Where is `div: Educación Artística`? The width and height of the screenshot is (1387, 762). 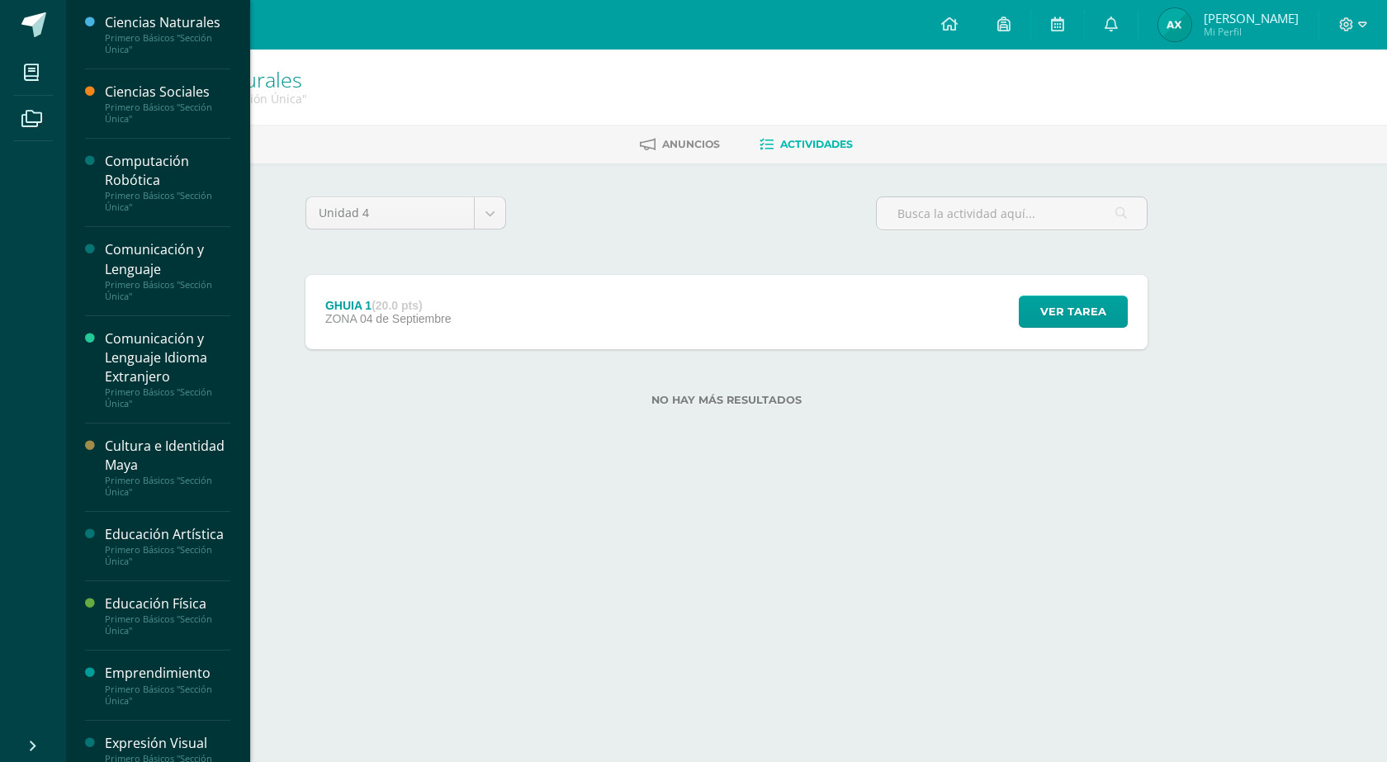 div: Educación Artística is located at coordinates (168, 534).